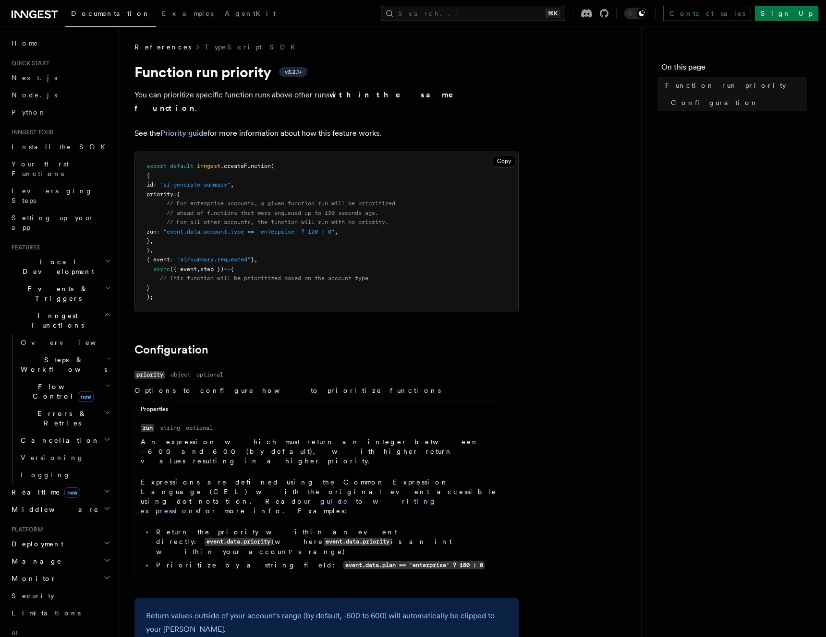 The image size is (826, 637). What do you see at coordinates (12, 634) in the screenshot?
I see `span: AI` at bounding box center [12, 634].